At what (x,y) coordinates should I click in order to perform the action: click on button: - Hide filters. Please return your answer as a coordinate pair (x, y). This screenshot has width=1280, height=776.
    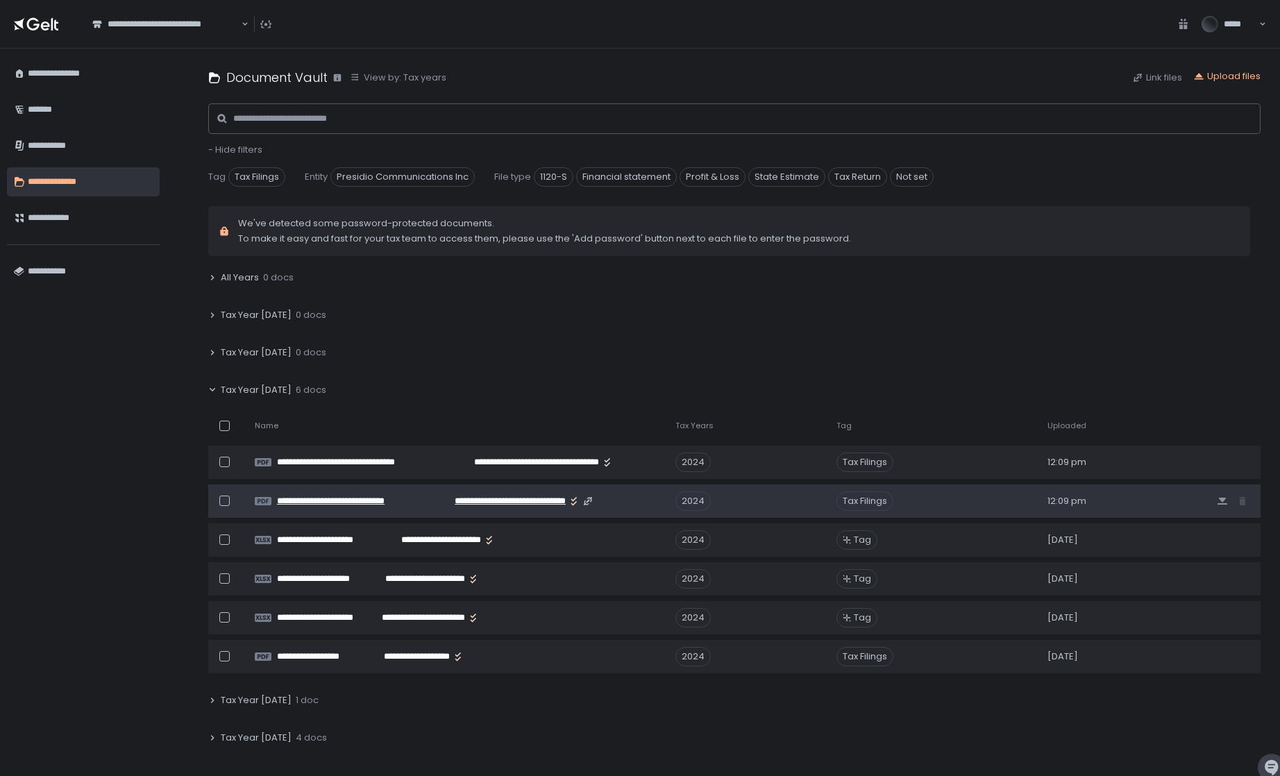
    Looking at the image, I should click on (235, 150).